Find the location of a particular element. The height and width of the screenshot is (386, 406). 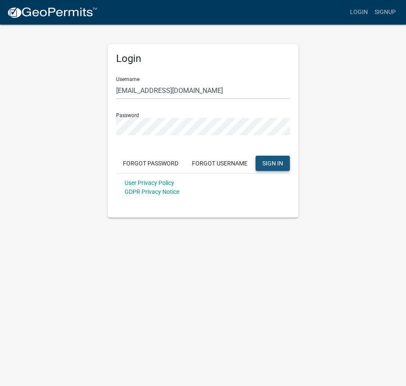

a: User Privacy Policy is located at coordinates (149, 183).